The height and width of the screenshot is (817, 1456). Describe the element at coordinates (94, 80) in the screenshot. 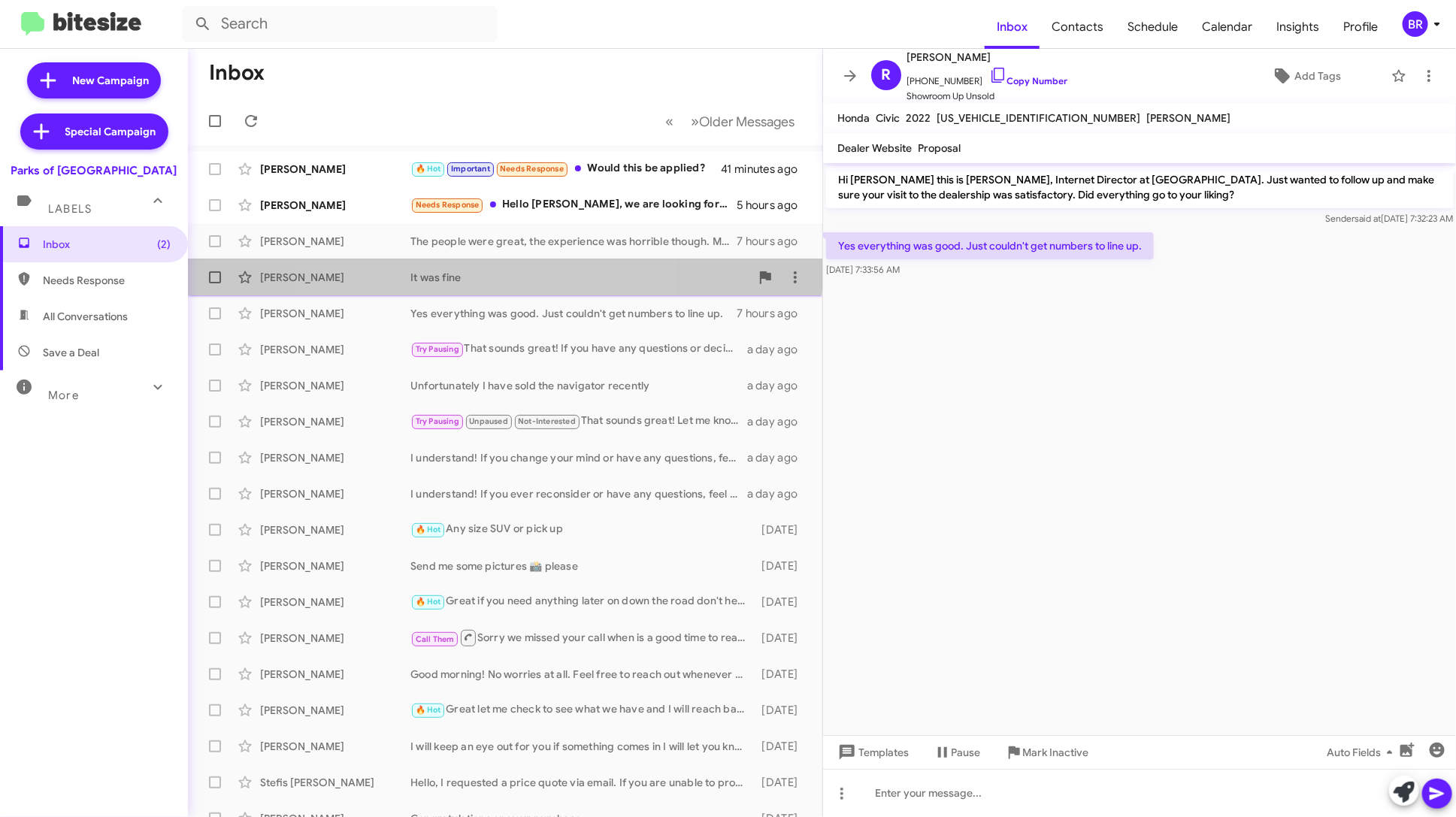

I see `a: New Campaign` at that location.